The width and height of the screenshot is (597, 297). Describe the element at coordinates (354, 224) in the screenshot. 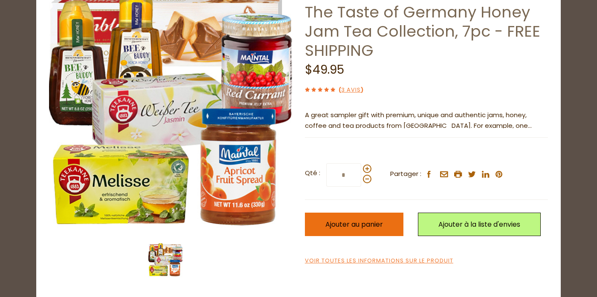

I see `button: Ajouter au panier` at that location.